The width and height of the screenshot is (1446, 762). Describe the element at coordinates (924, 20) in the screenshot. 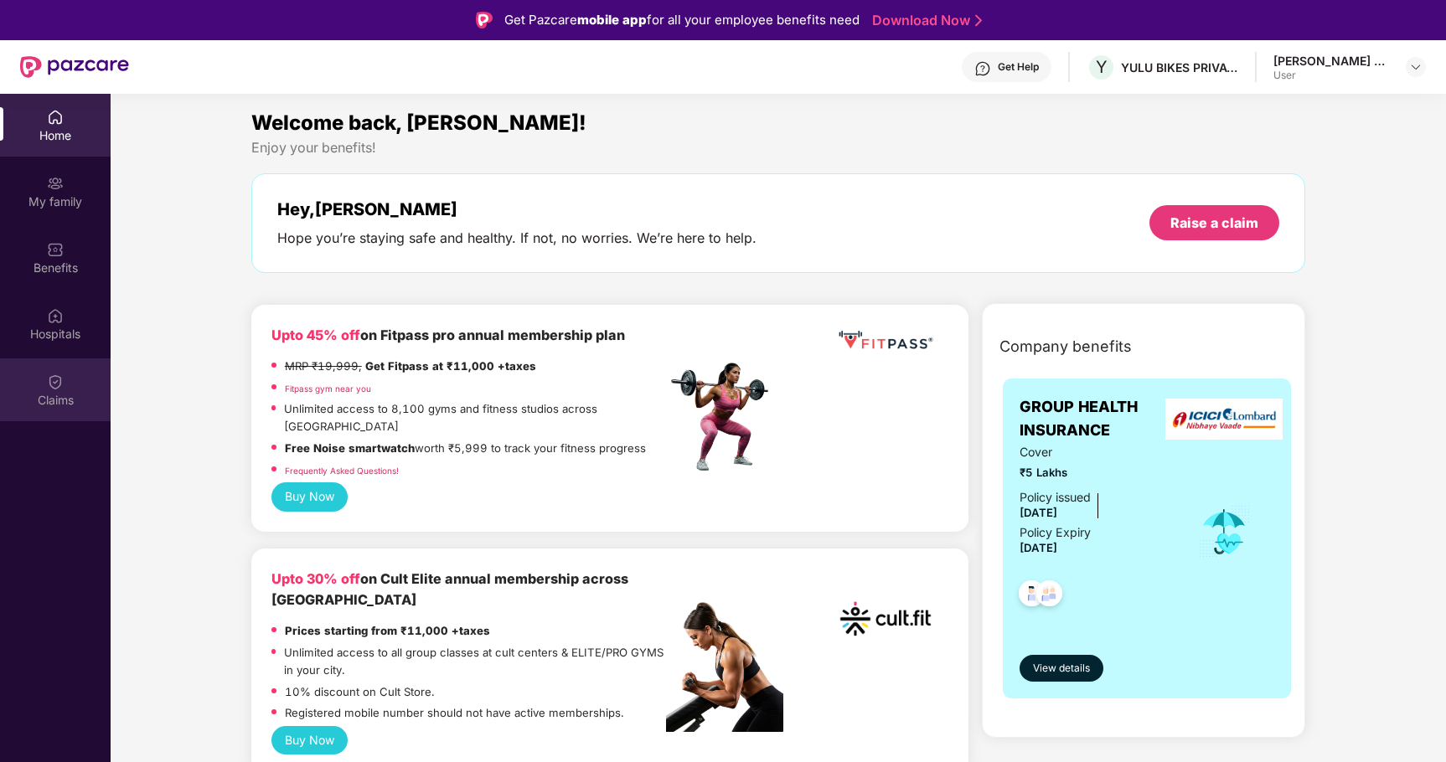

I see `a: Download Now` at that location.